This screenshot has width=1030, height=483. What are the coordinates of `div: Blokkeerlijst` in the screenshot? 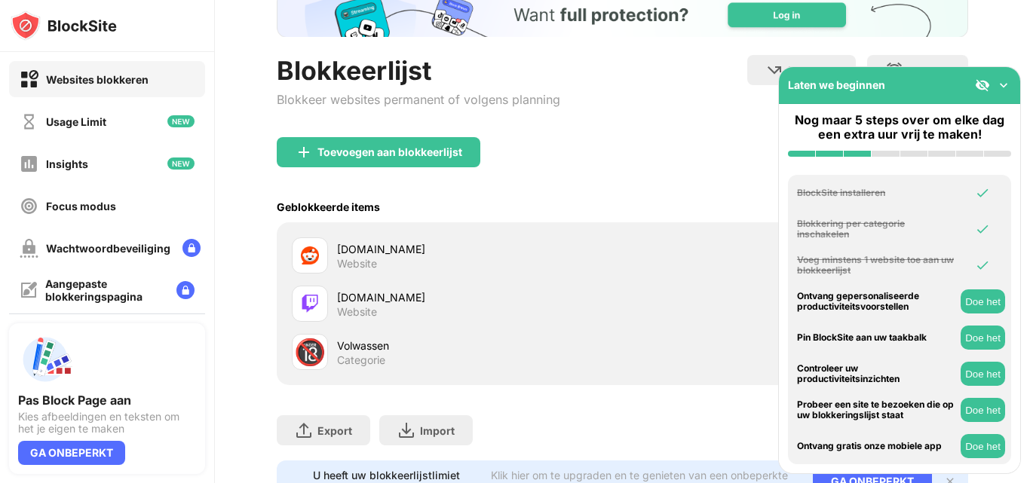 It's located at (419, 70).